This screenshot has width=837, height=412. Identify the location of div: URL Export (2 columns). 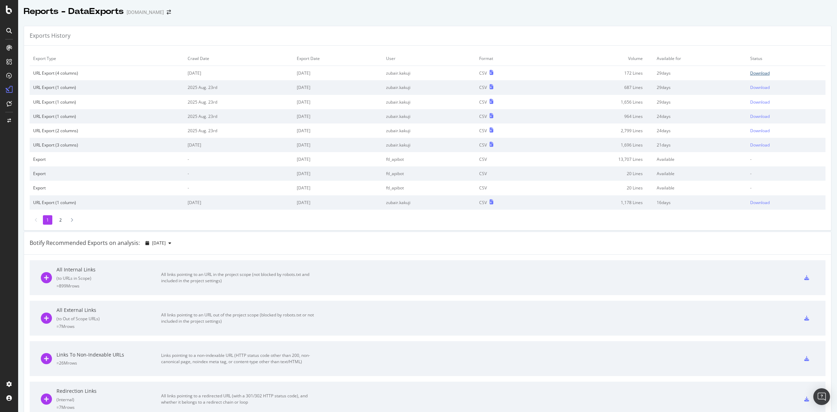
(107, 130).